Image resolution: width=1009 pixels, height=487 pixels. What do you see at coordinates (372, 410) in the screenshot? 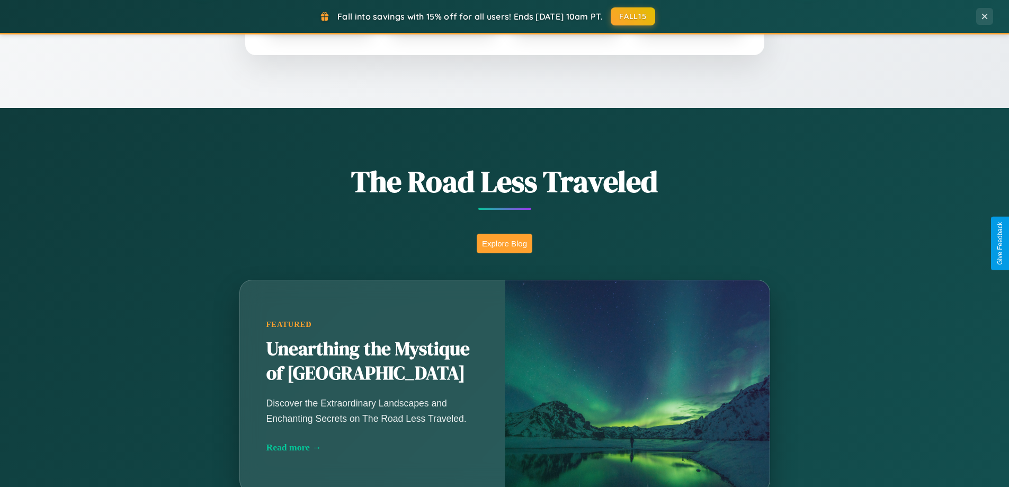
I see `p: Discover the Extraordinary Landscapes and Enchanting Secrets on The Road Less Traveled.` at bounding box center [372, 410].